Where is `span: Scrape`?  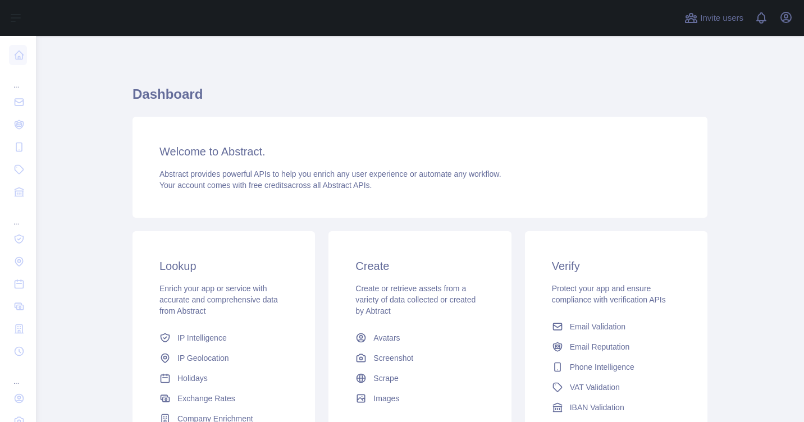
span: Scrape is located at coordinates (386, 379).